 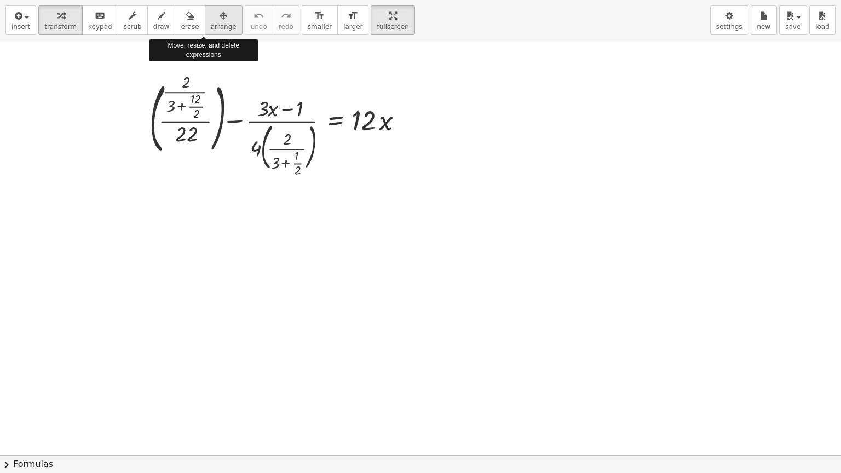 What do you see at coordinates (259, 20) in the screenshot?
I see `button: undoundo` at bounding box center [259, 20].